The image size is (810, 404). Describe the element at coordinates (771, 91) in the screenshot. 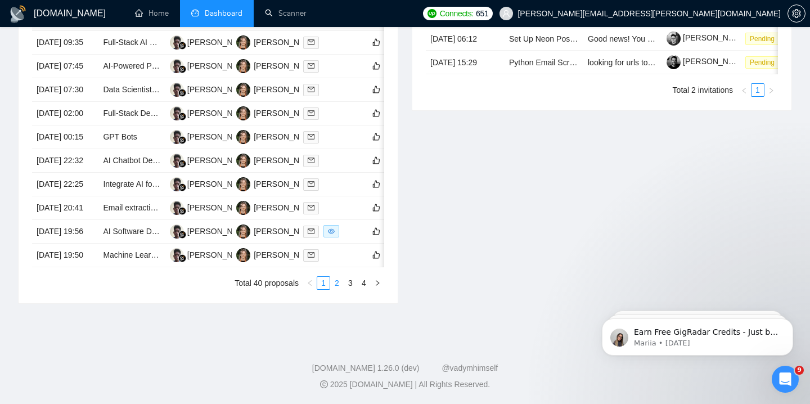

I see `span: right` at that location.